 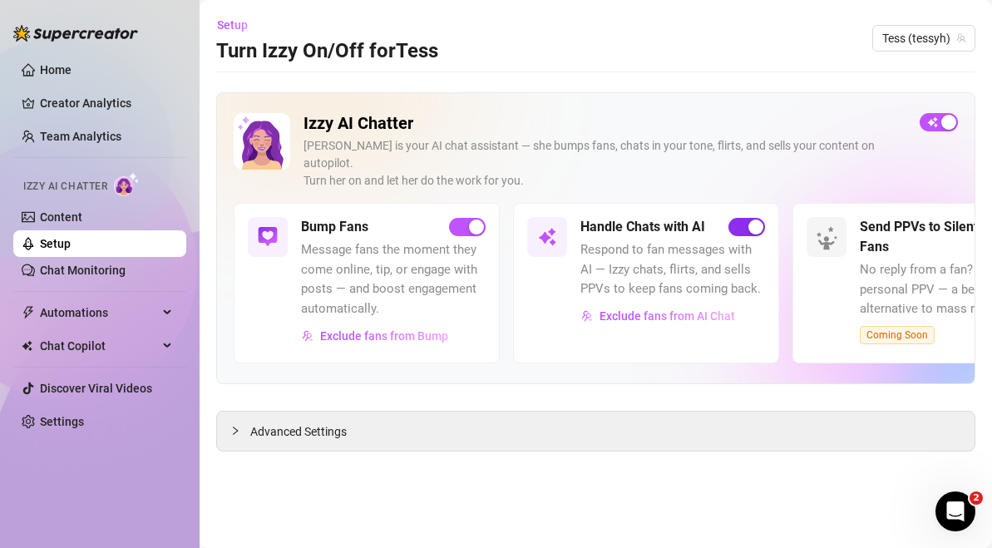 What do you see at coordinates (658, 316) in the screenshot?
I see `button: Exclude fans from AI Chat` at bounding box center [658, 316].